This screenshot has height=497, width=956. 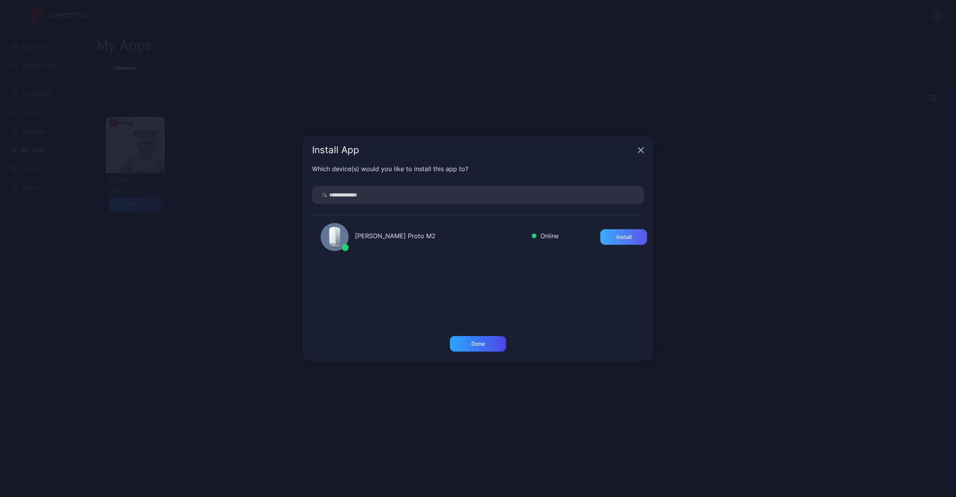 What do you see at coordinates (473, 150) in the screenshot?
I see `div: Install App` at bounding box center [473, 150].